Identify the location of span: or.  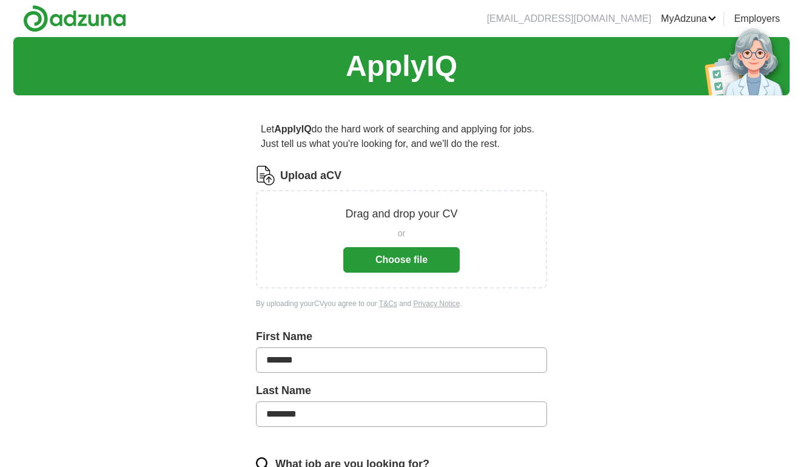
(402, 233).